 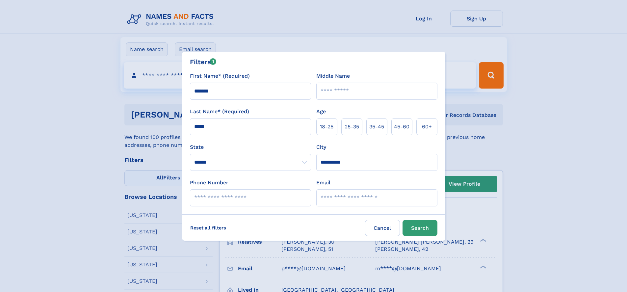 What do you see at coordinates (321, 111) in the screenshot?
I see `label: Age` at bounding box center [321, 111].